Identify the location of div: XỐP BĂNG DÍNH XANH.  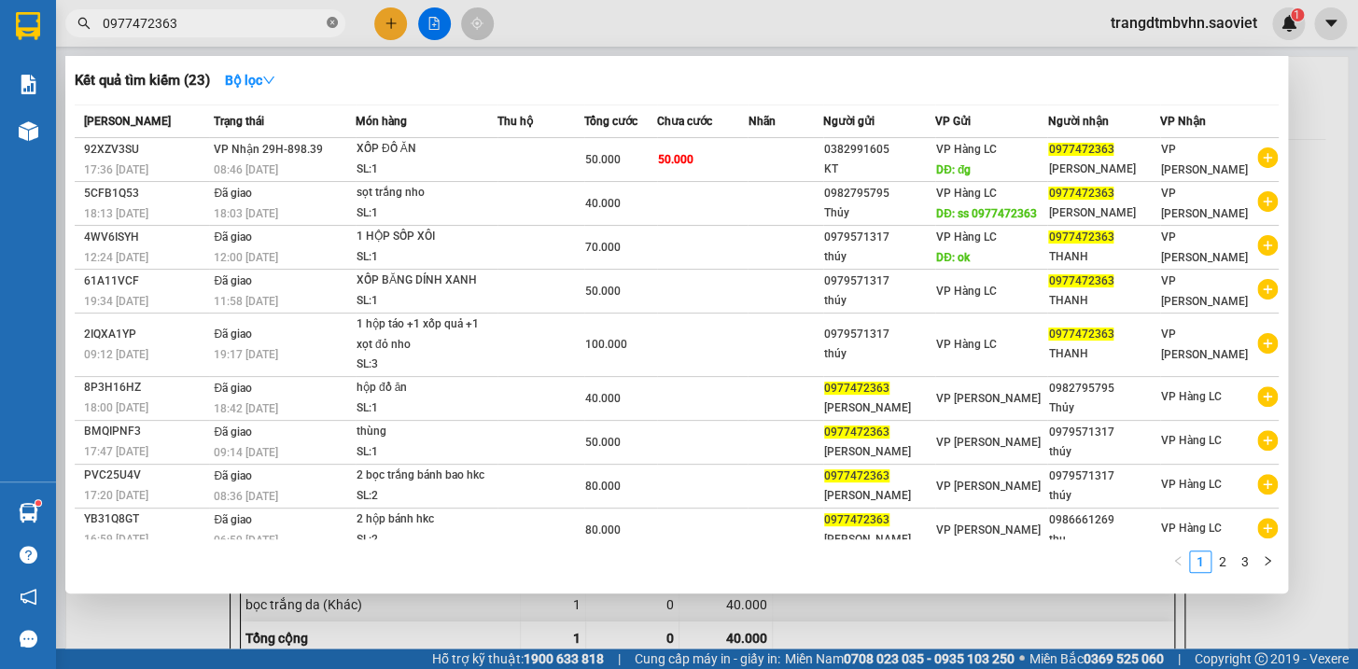
(427, 281).